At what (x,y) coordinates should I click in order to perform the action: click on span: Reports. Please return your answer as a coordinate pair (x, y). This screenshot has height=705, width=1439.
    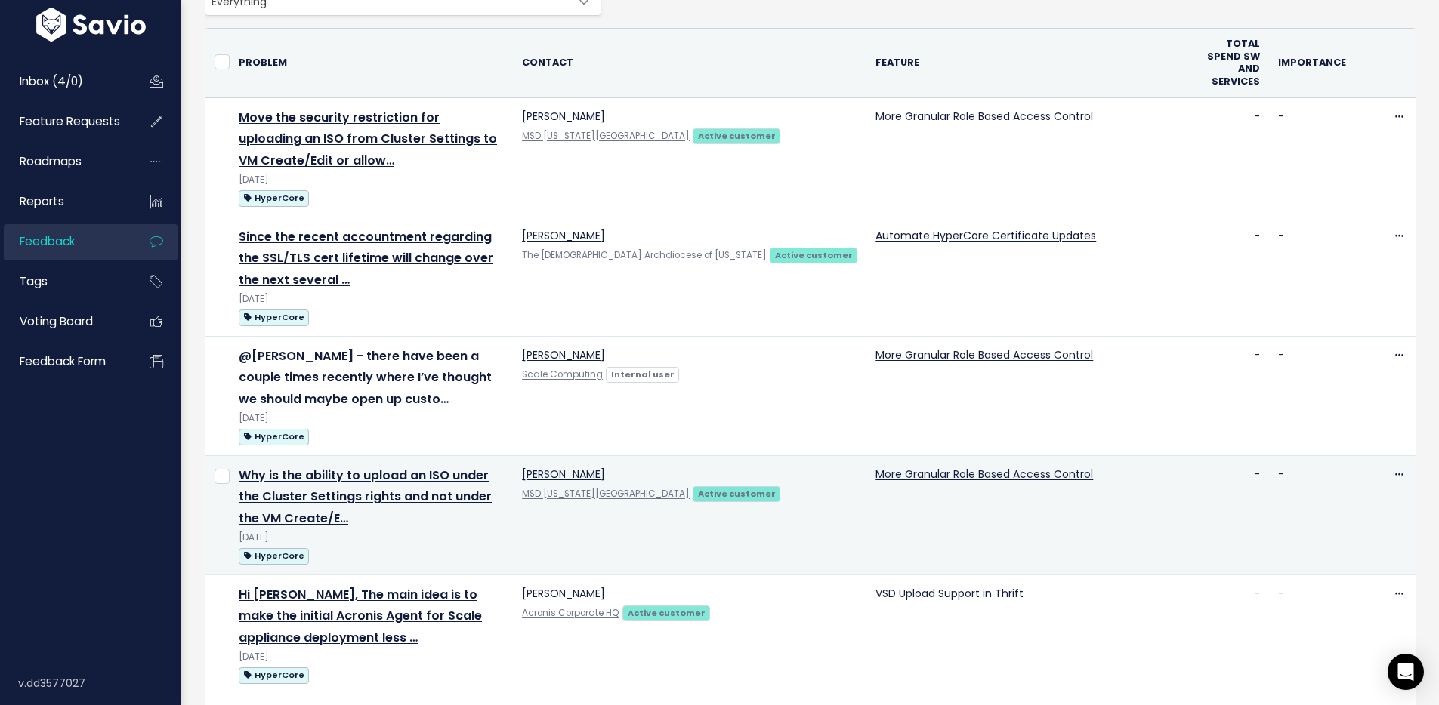
    Looking at the image, I should click on (42, 201).